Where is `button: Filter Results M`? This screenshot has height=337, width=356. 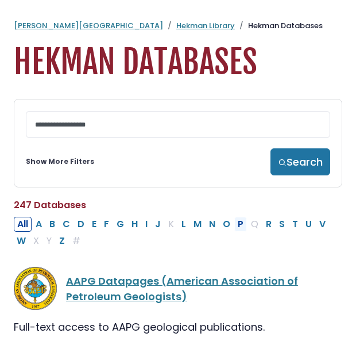 button: Filter Results M is located at coordinates (198, 224).